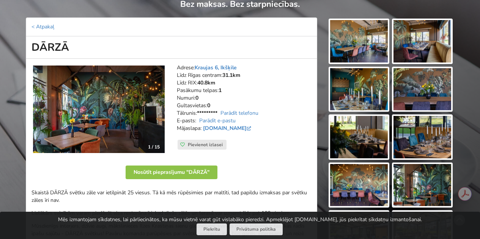 This screenshot has width=480, height=239. I want to click on strong: 1, so click(220, 90).